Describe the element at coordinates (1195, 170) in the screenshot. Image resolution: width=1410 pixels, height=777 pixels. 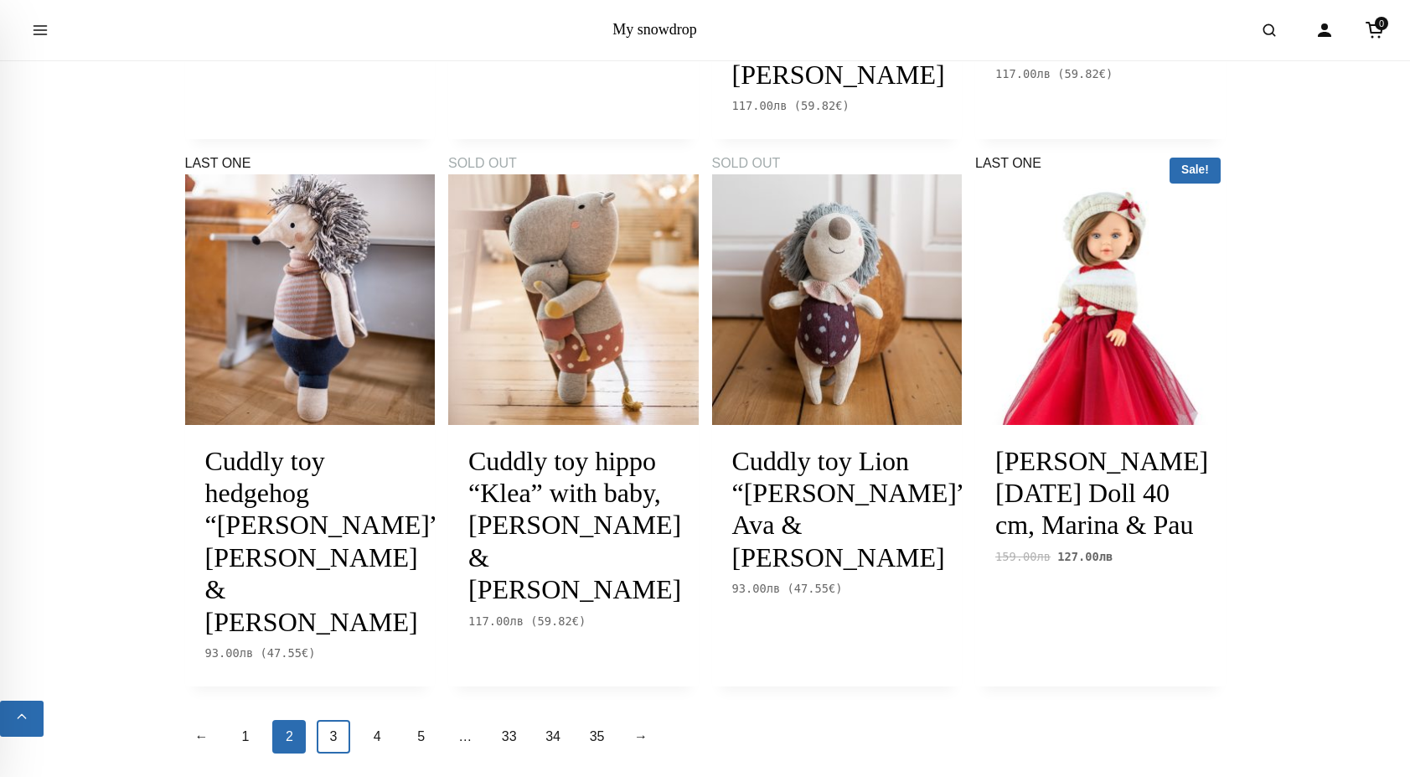
I see `span: Sale!` at that location.